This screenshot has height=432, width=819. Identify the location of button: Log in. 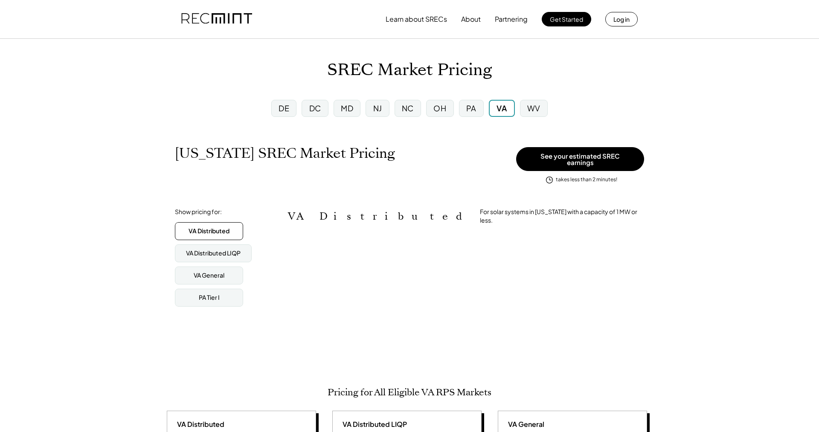
(621, 19).